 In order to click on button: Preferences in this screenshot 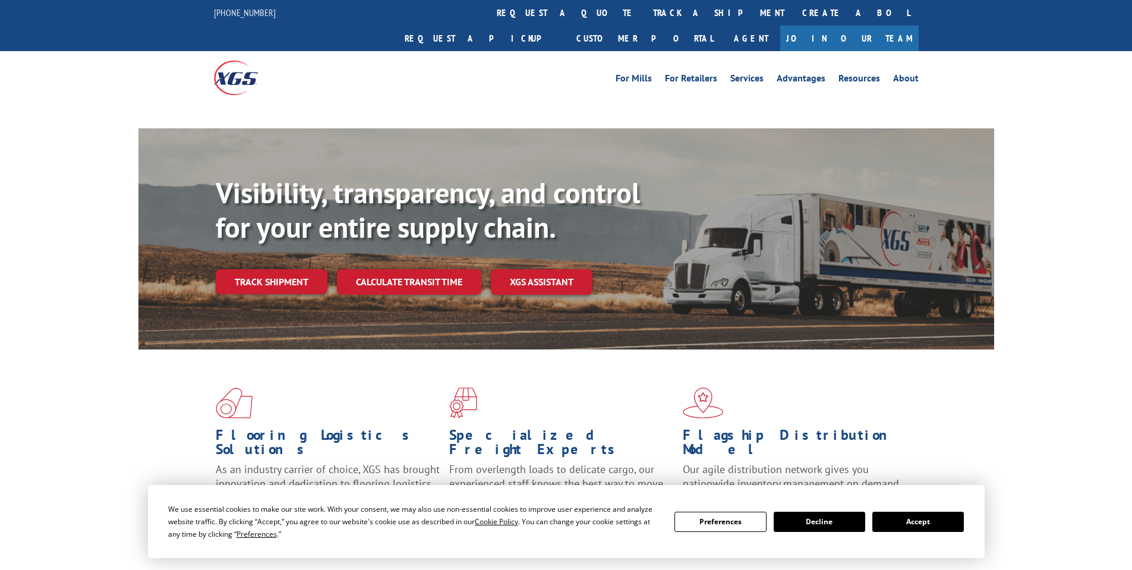, I will do `click(720, 522)`.